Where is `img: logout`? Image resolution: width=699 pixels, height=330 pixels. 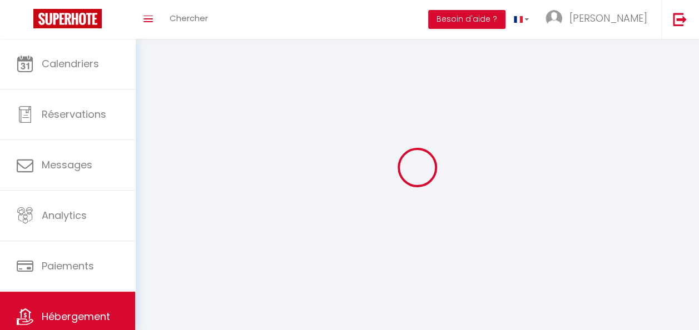
img: logout is located at coordinates (679, 19).